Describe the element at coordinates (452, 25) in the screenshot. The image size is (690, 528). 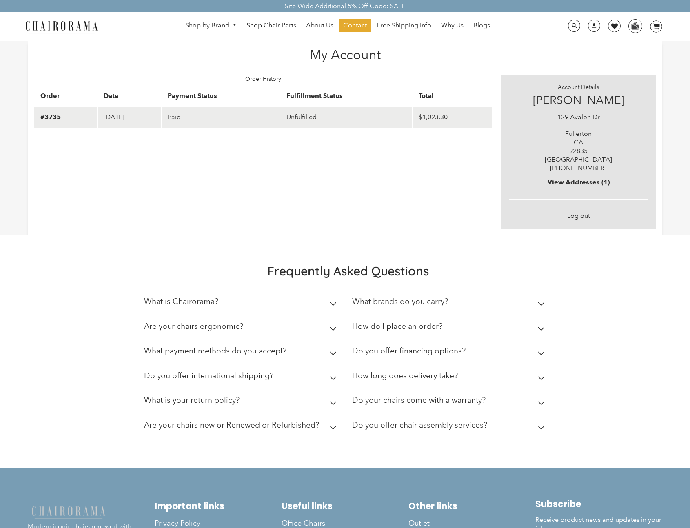
I see `span: Why Us` at that location.